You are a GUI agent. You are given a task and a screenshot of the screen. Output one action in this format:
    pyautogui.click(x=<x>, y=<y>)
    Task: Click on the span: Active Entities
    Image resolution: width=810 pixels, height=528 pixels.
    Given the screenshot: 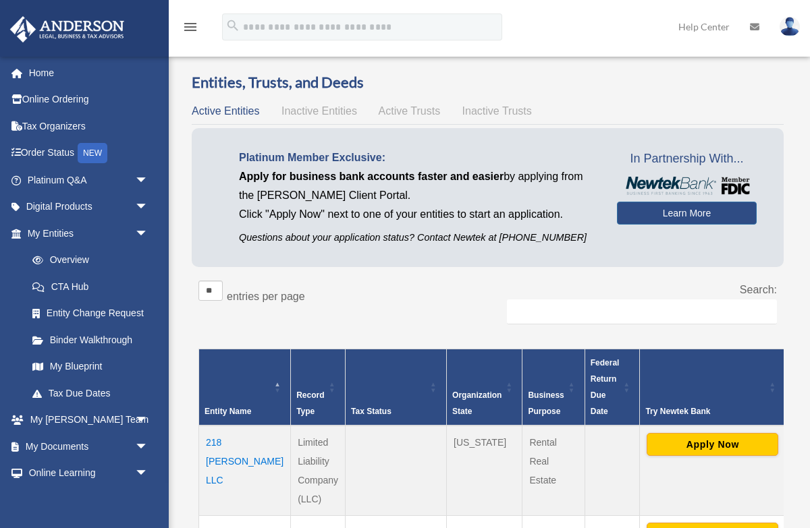 What is the action you would take?
    pyautogui.click(x=225, y=111)
    